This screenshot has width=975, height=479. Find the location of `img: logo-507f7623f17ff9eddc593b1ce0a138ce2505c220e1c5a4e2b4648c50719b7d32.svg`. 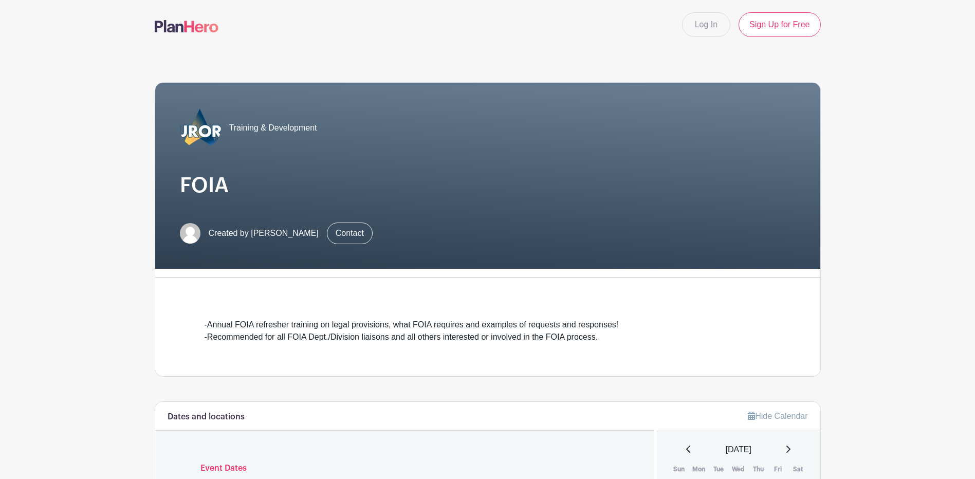

img: logo-507f7623f17ff9eddc593b1ce0a138ce2505c220e1c5a4e2b4648c50719b7d32.svg is located at coordinates (187, 26).